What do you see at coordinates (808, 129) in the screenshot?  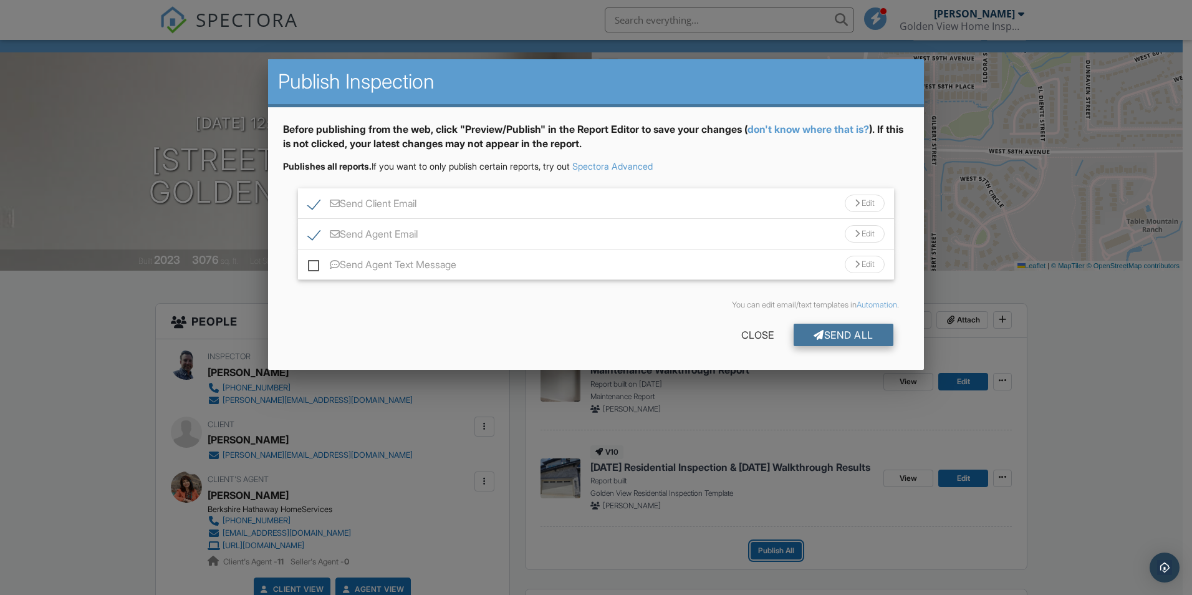 I see `a: don't know where that is?` at bounding box center [808, 129].